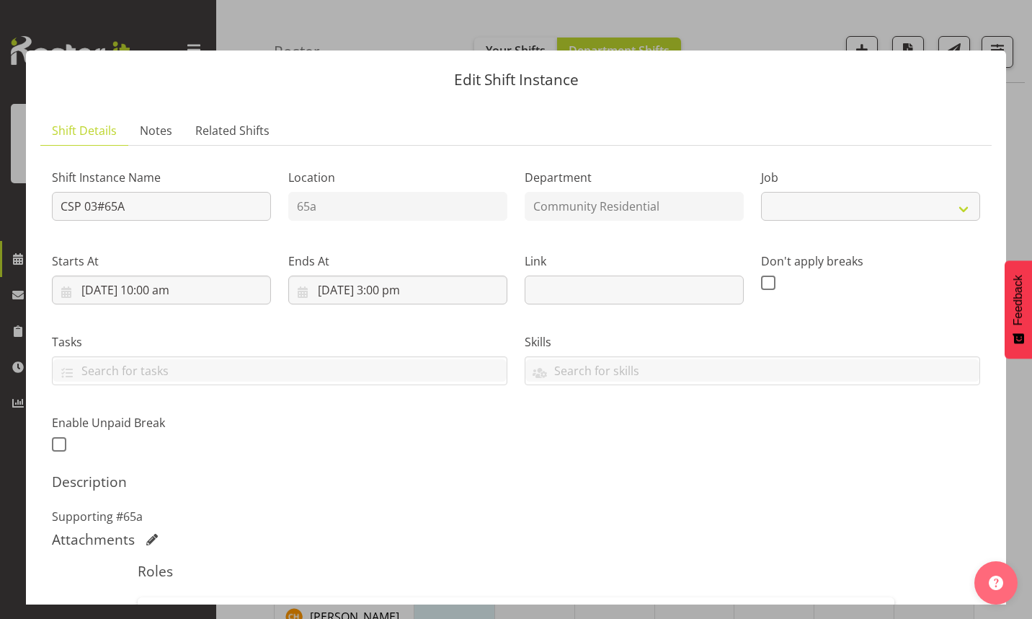 The width and height of the screenshot is (1032, 619). I want to click on p: Supporting #65a, so click(516, 516).